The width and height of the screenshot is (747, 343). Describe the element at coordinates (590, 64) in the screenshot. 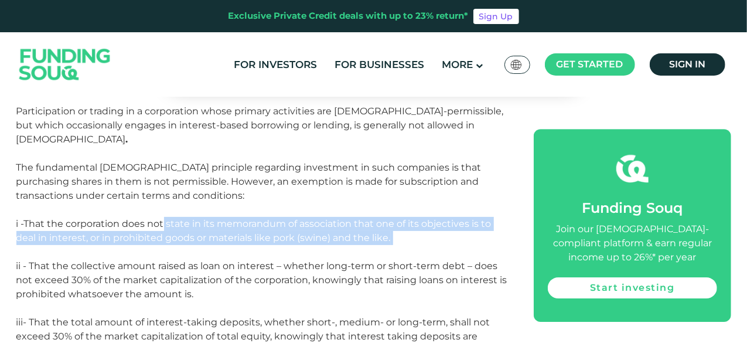

I see `span: Get started` at that location.